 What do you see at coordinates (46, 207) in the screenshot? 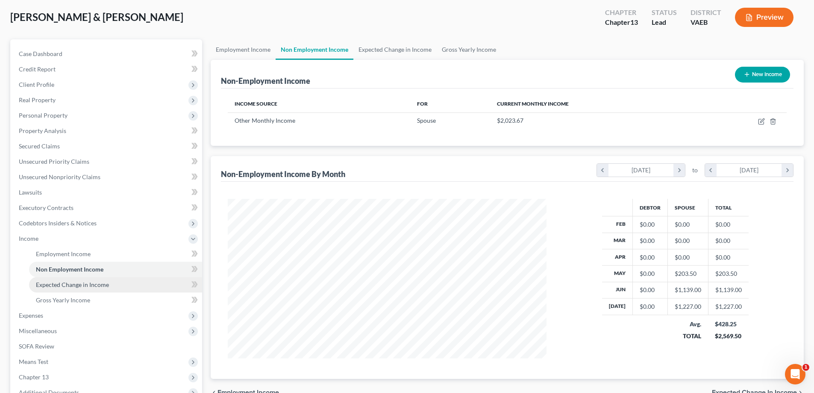
I see `span: Executory Contracts` at bounding box center [46, 207].